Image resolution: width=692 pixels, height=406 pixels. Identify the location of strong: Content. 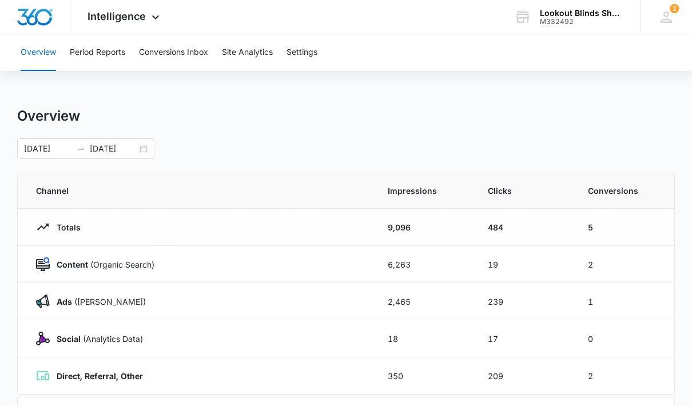
(72, 264).